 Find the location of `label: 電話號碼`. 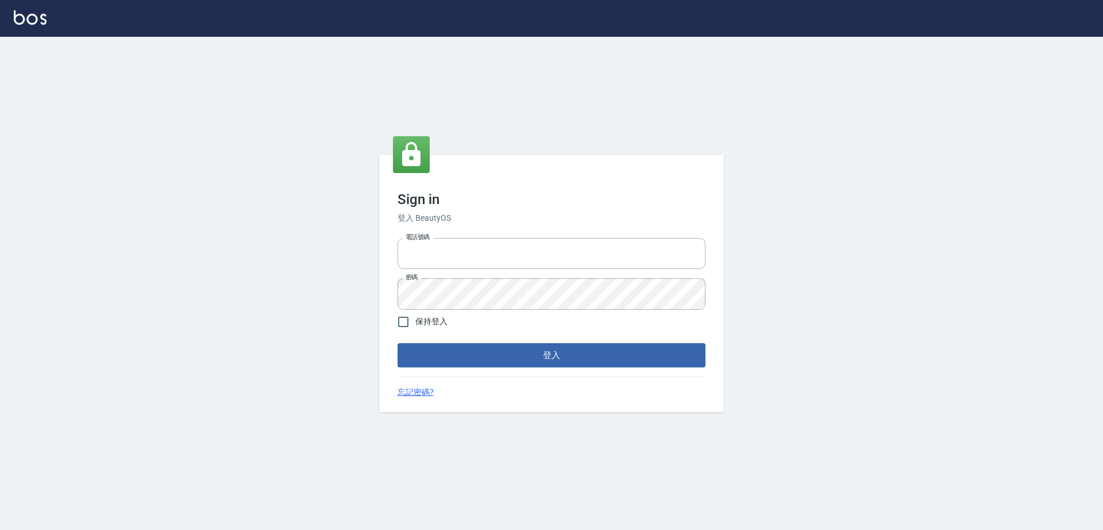

label: 電話號碼 is located at coordinates (418, 237).